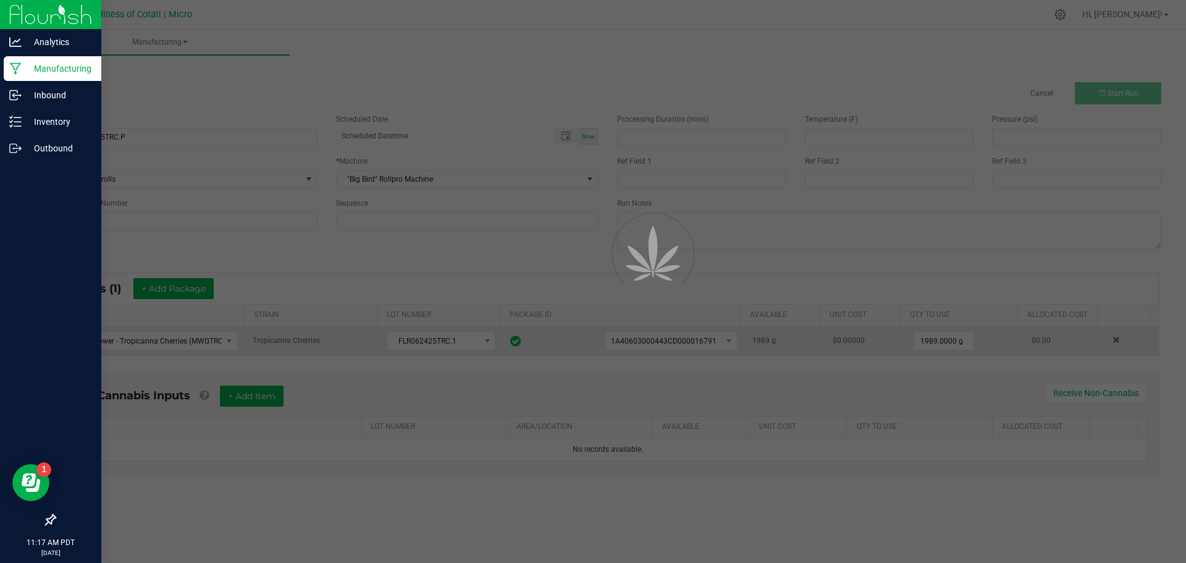 The height and width of the screenshot is (563, 1186). I want to click on p: Outbound, so click(59, 148).